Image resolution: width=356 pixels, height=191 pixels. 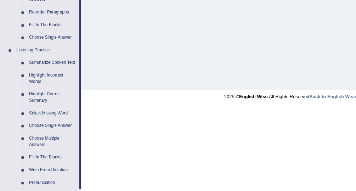 I want to click on a: Highlight Incorrect Words, so click(x=52, y=78).